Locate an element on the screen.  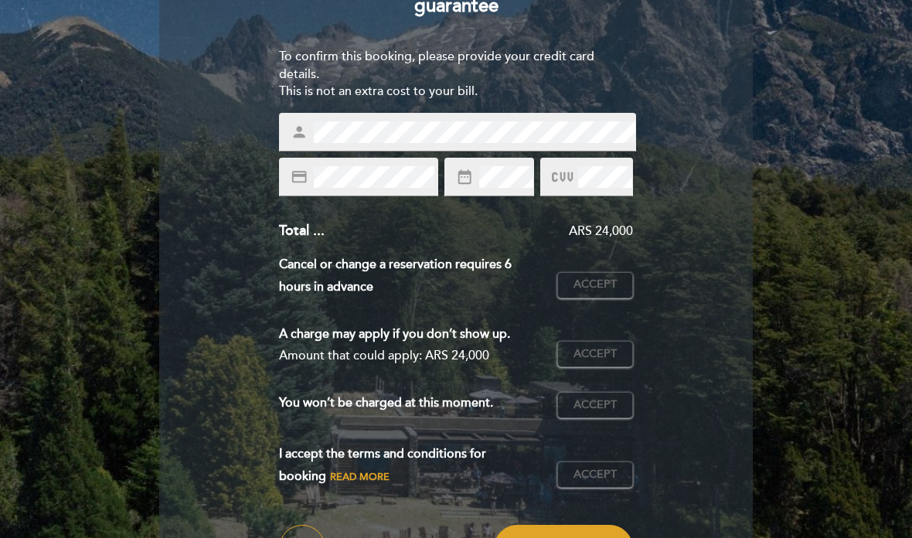
div: I accept the terms and conditions for booking is located at coordinates (418, 465).